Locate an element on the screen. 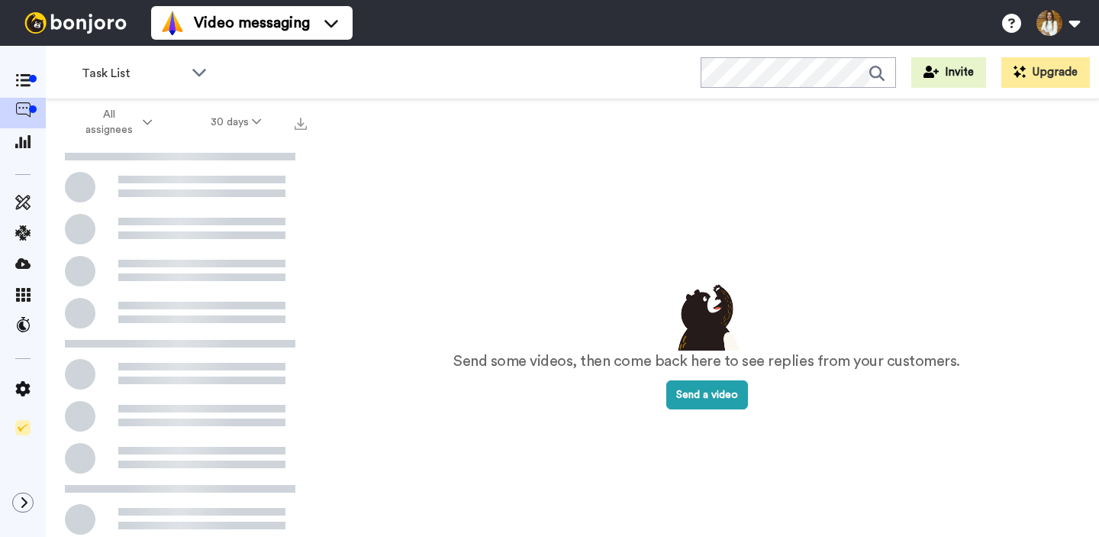  button: All assignees is located at coordinates (115, 122).